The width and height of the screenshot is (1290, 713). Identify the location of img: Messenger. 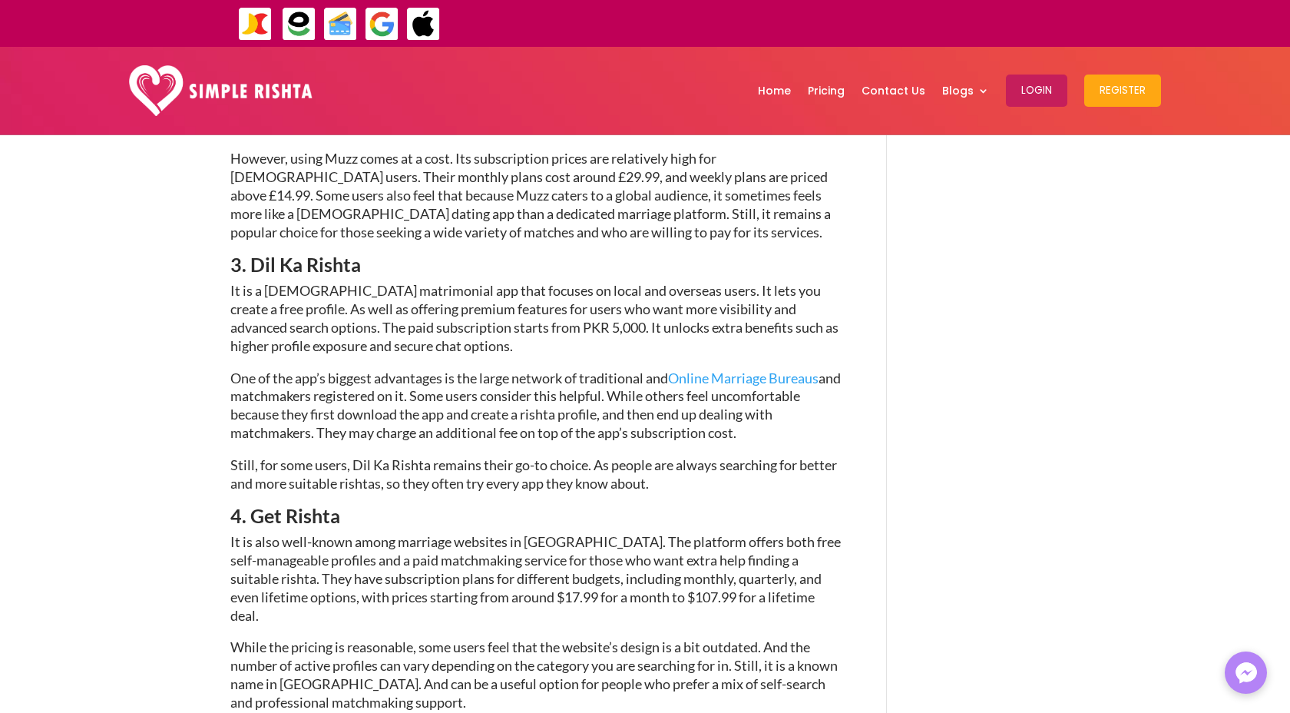
(1246, 673).